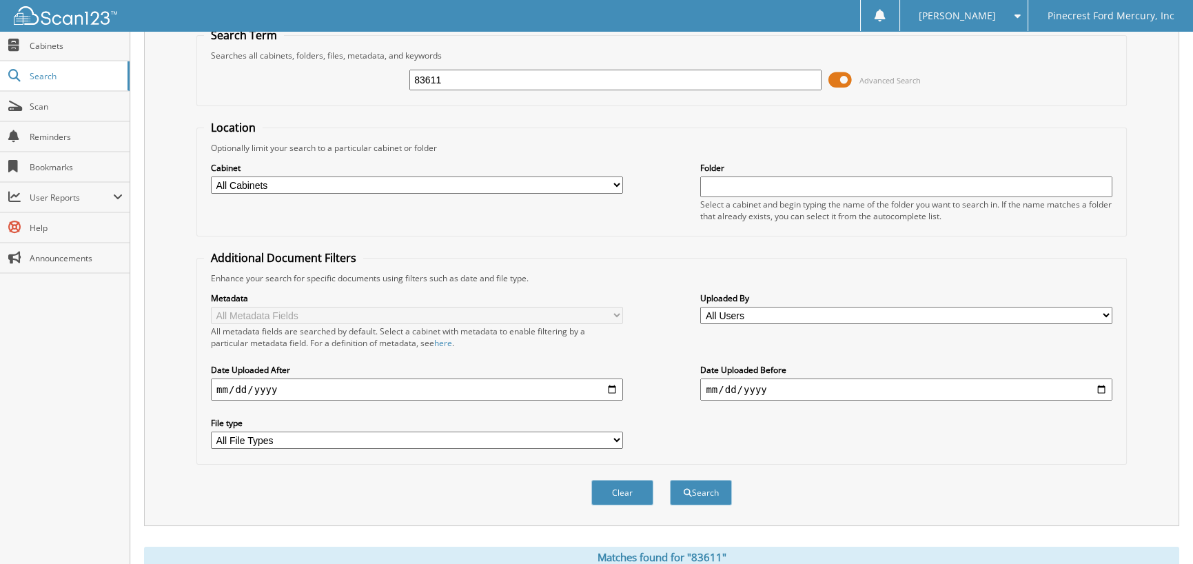  What do you see at coordinates (65, 15) in the screenshot?
I see `img: scan123-logo-white.svg` at bounding box center [65, 15].